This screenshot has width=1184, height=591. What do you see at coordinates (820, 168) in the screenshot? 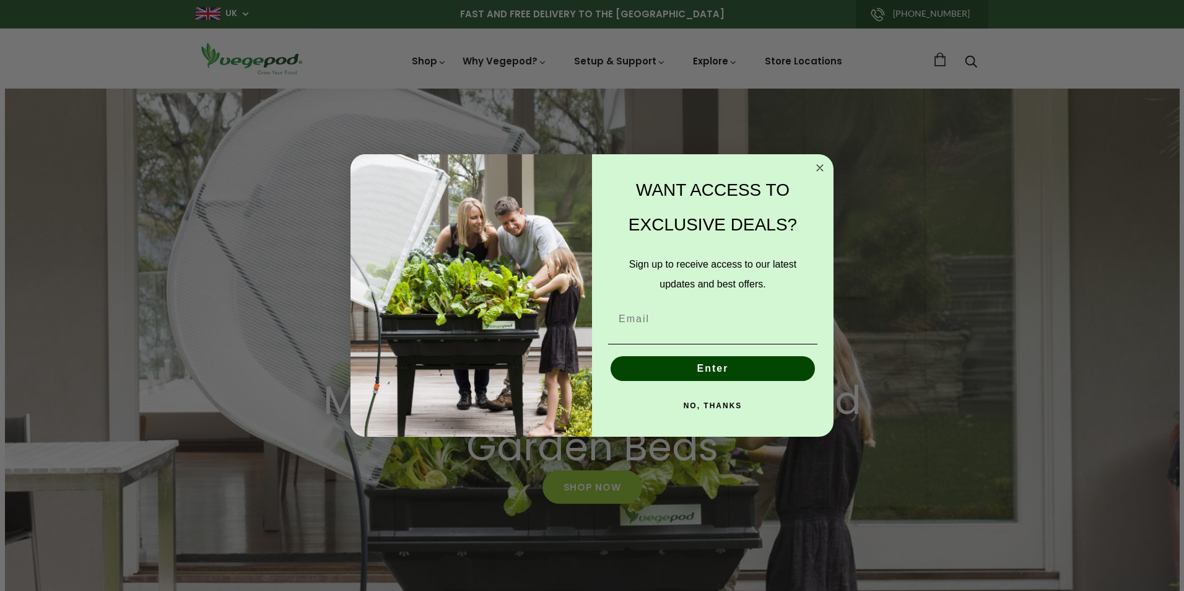
I see `button: Close dialog` at bounding box center [820, 168].